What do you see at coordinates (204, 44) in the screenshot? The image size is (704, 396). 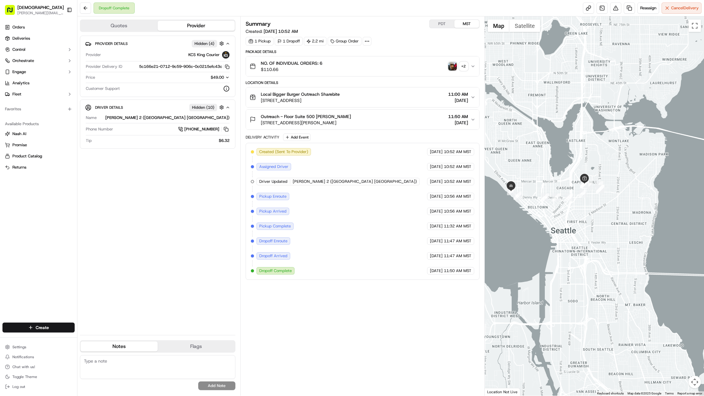 I see `span: Hidden ( 4 )` at bounding box center [204, 44].